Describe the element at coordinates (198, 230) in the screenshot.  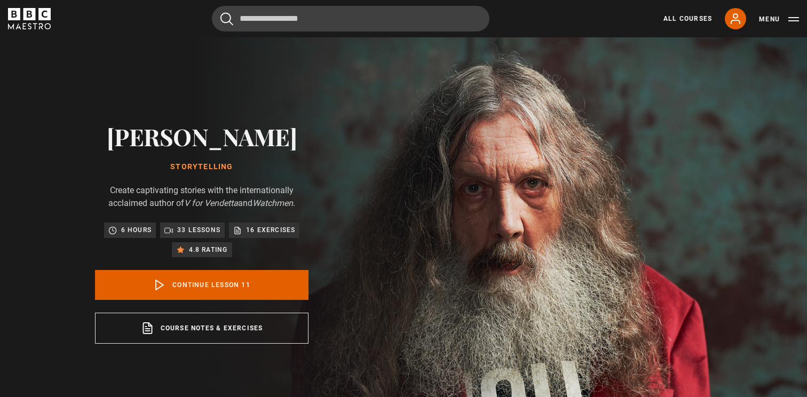
I see `p: 33 lessons` at that location.